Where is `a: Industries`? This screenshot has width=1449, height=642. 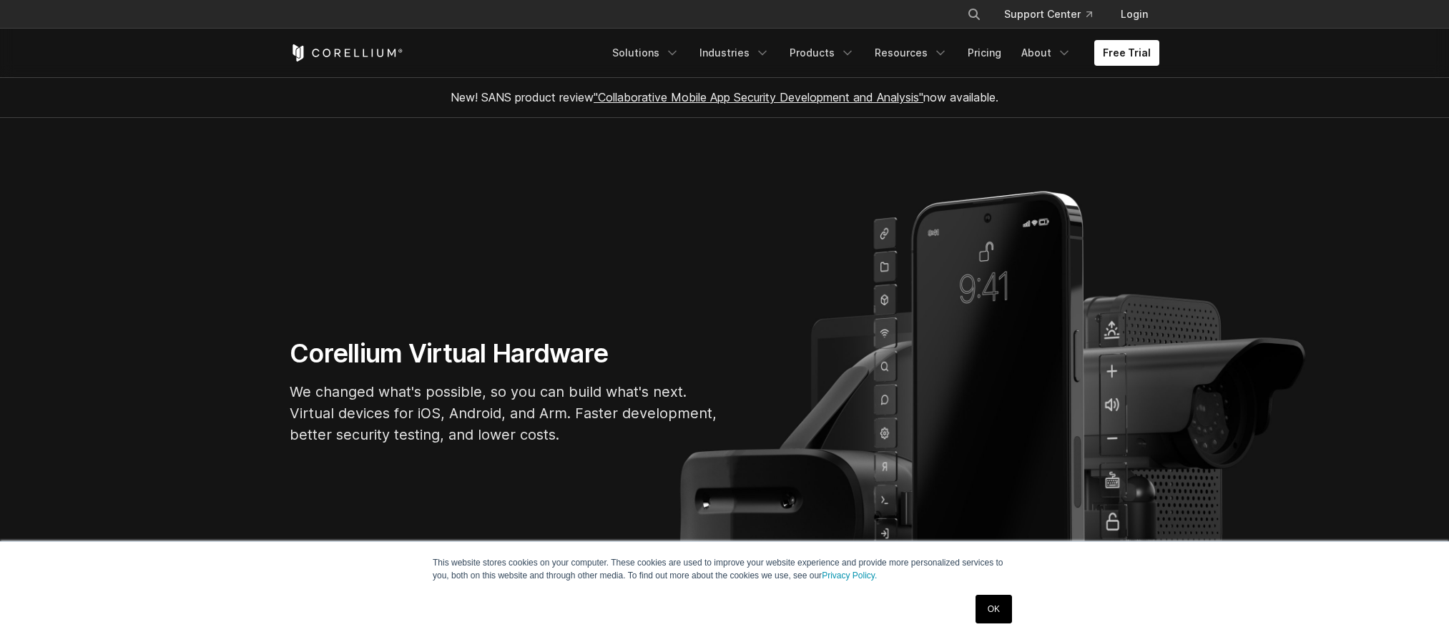
a: Industries is located at coordinates (735, 53).